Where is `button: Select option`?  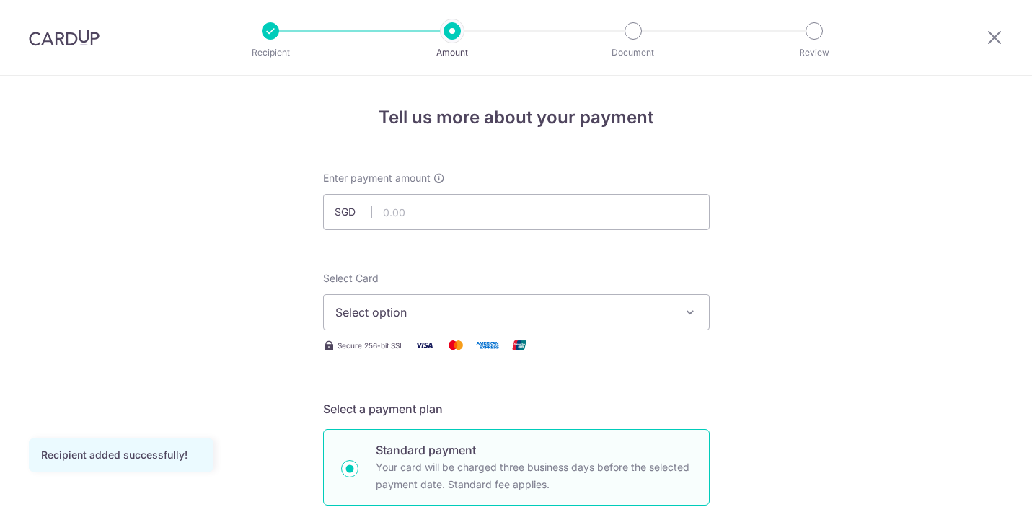
button: Select option is located at coordinates (517, 312).